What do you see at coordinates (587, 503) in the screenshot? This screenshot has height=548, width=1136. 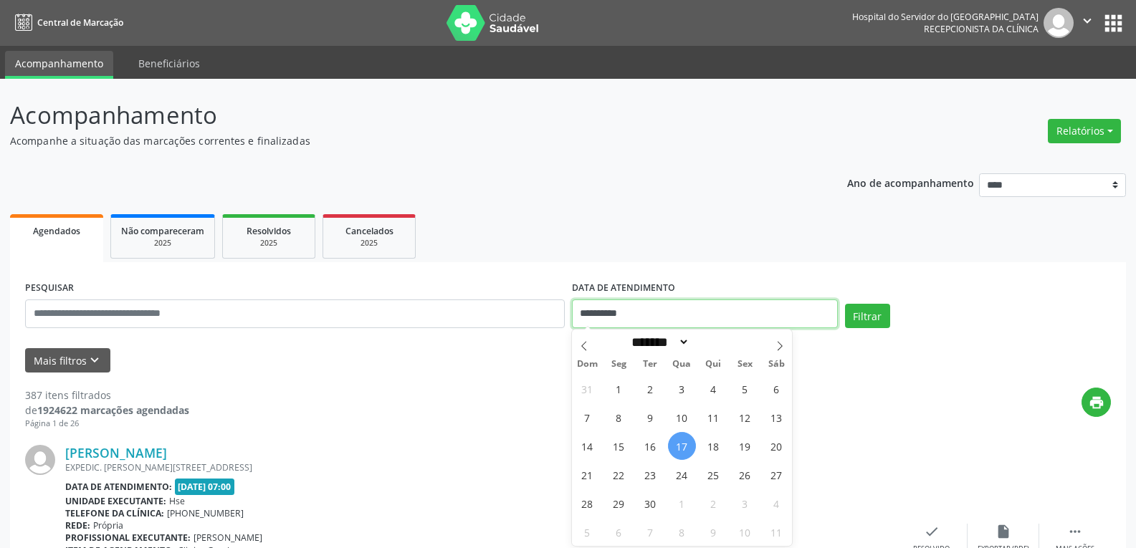 I see `span: Setembro 28, 2025` at bounding box center [587, 503].